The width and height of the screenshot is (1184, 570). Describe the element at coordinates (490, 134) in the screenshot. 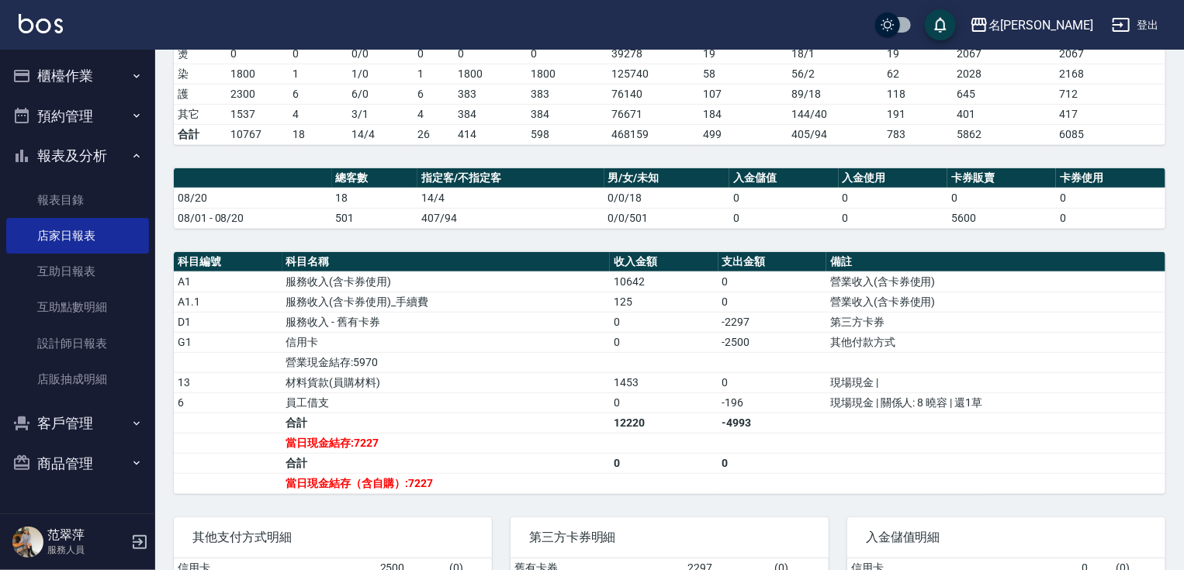

I see `td: 414` at that location.